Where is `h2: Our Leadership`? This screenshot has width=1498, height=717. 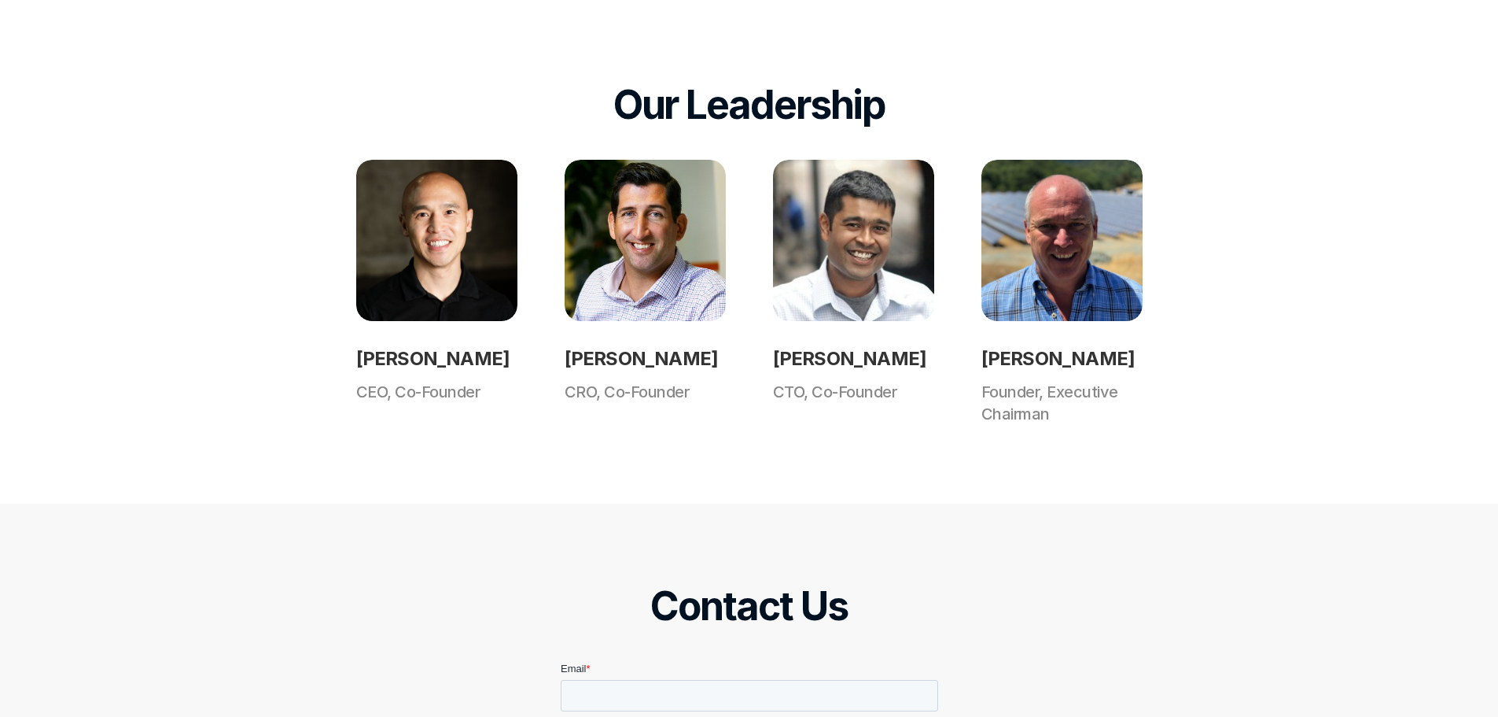
h2: Our Leadership is located at coordinates (750, 105).